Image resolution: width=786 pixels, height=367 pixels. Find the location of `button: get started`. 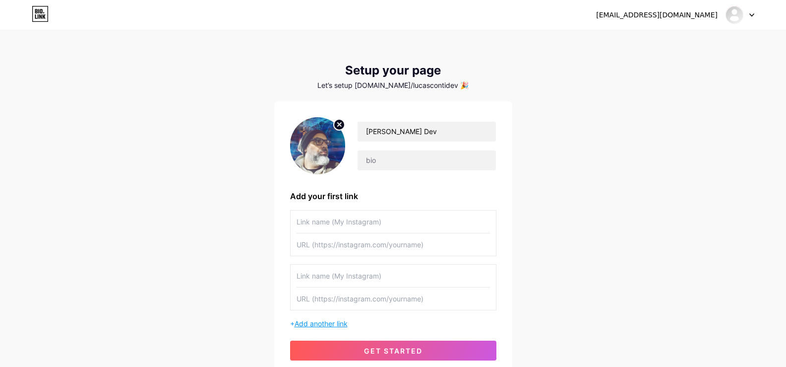

button: get started is located at coordinates (393, 350).